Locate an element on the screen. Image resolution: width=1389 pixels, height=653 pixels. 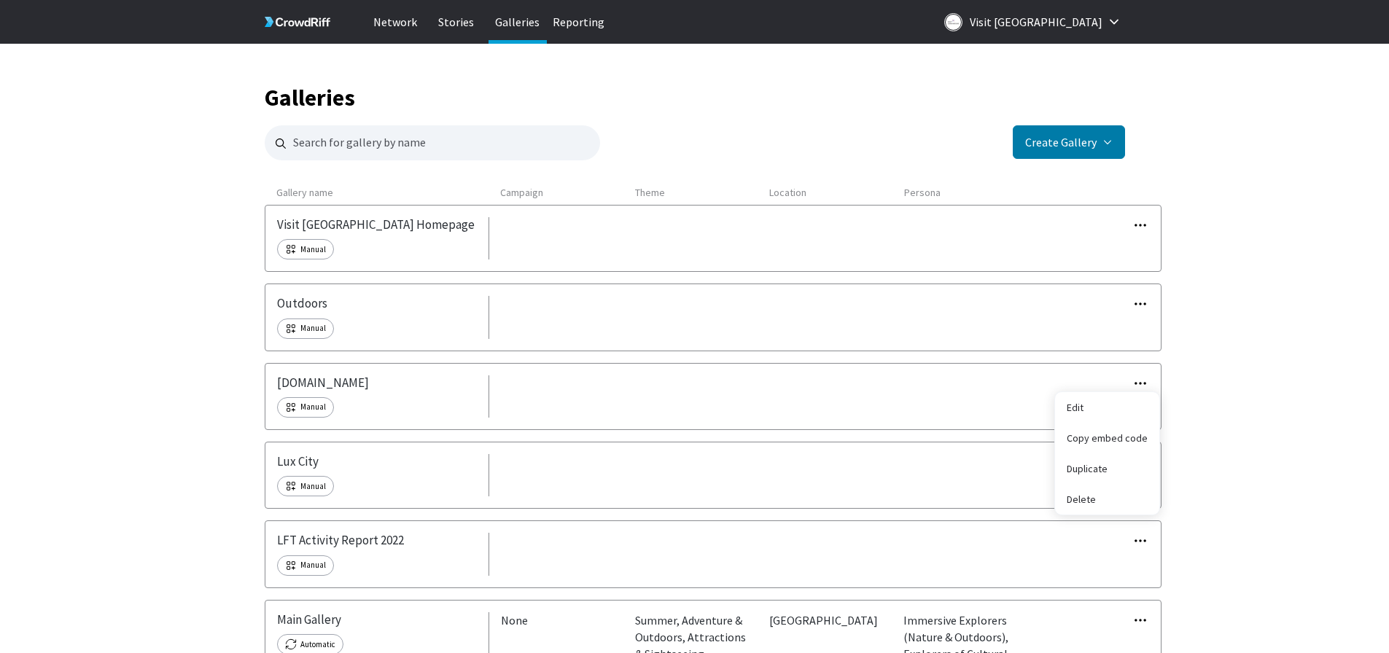
h5: Location is located at coordinates (825, 193).